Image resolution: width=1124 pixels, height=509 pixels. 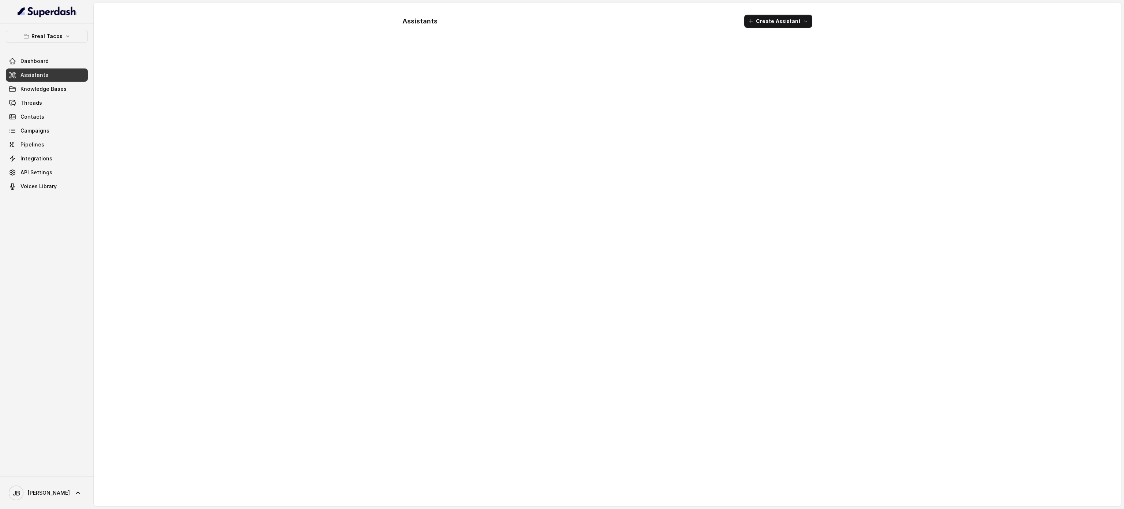 What do you see at coordinates (32, 145) in the screenshot?
I see `span: Pipelines` at bounding box center [32, 145].